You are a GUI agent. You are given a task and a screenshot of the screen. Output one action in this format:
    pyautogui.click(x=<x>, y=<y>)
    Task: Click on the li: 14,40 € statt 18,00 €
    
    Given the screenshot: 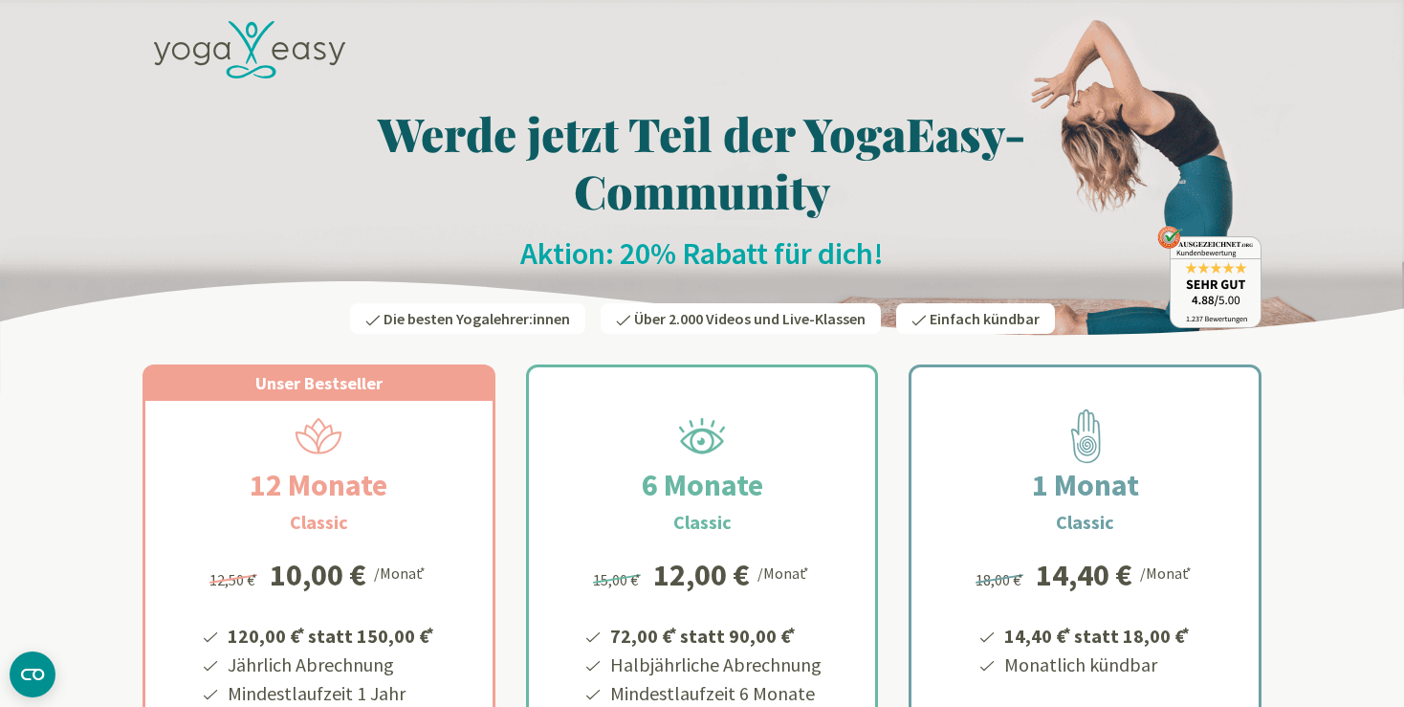 What is the action you would take?
    pyautogui.click(x=1097, y=634)
    